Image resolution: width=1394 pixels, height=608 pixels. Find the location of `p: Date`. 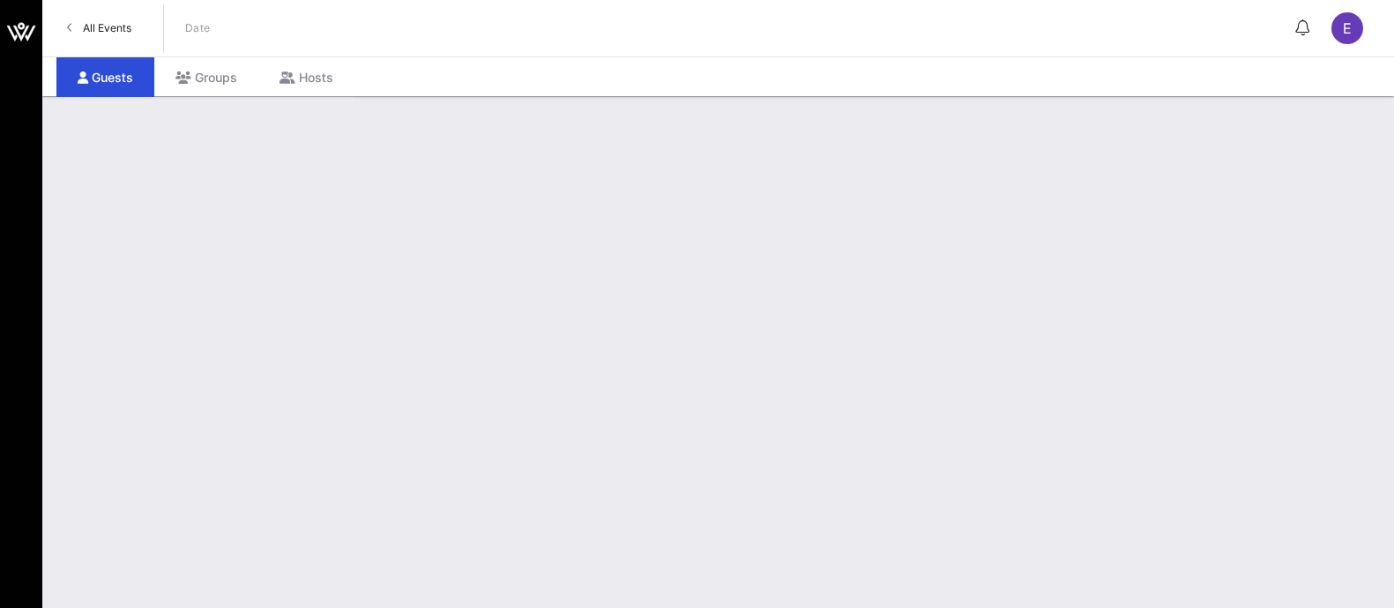

p: Date is located at coordinates (198, 28).